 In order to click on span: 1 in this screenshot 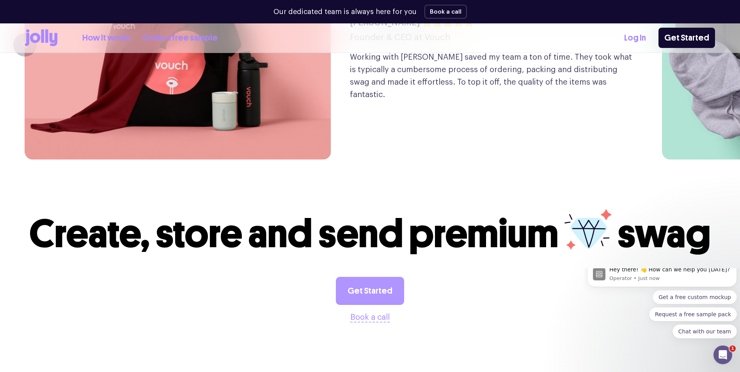, I will do `click(732, 349)`.